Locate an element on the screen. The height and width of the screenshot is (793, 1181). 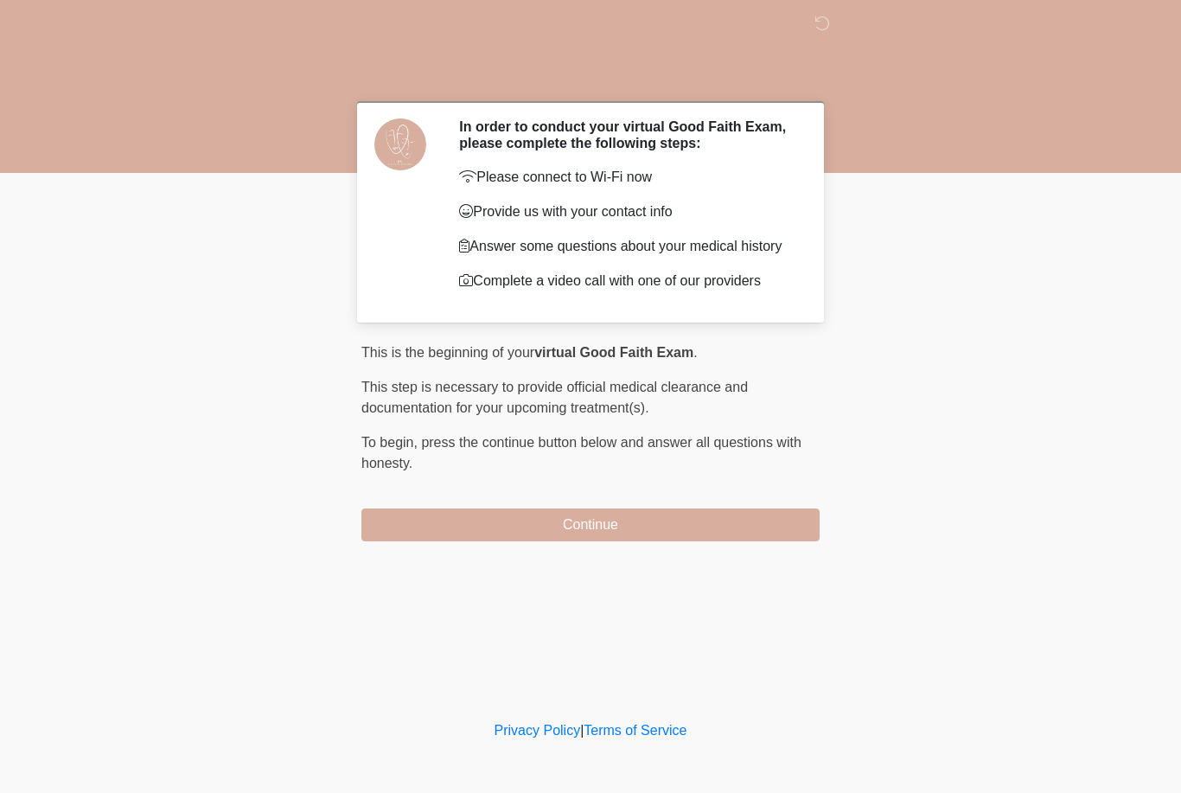
img: DM Studio Logo is located at coordinates (355, 23).